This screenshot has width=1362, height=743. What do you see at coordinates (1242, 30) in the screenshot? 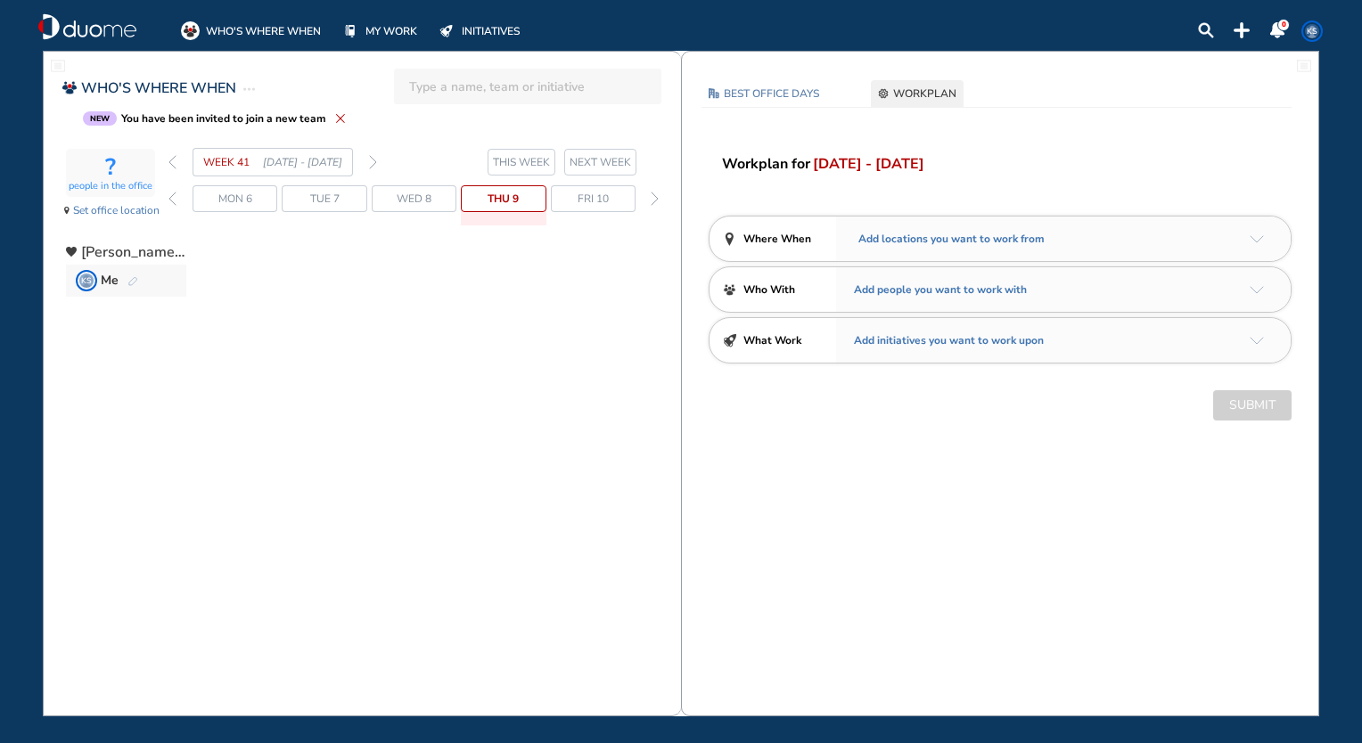
I see `div: plus-topbar` at bounding box center [1242, 30].